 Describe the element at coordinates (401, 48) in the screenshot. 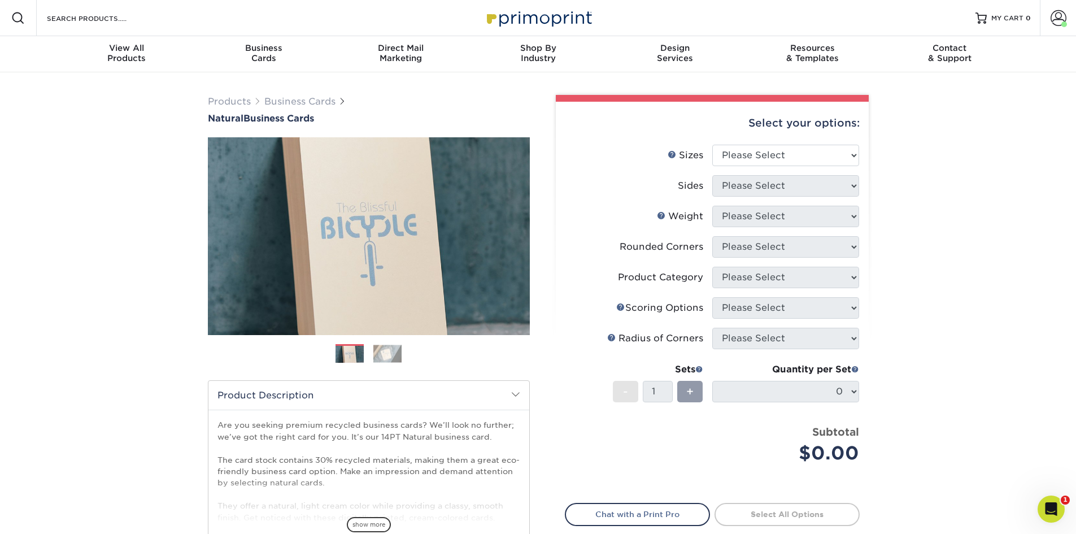

I see `span: Direct Mail` at that location.